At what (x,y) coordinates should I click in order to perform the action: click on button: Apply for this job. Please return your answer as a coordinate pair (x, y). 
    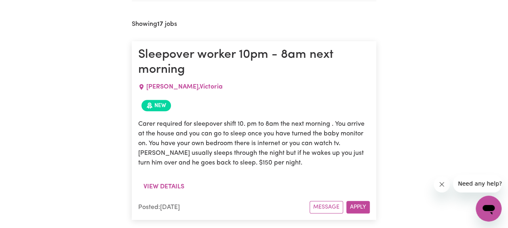
    Looking at the image, I should click on (358, 207).